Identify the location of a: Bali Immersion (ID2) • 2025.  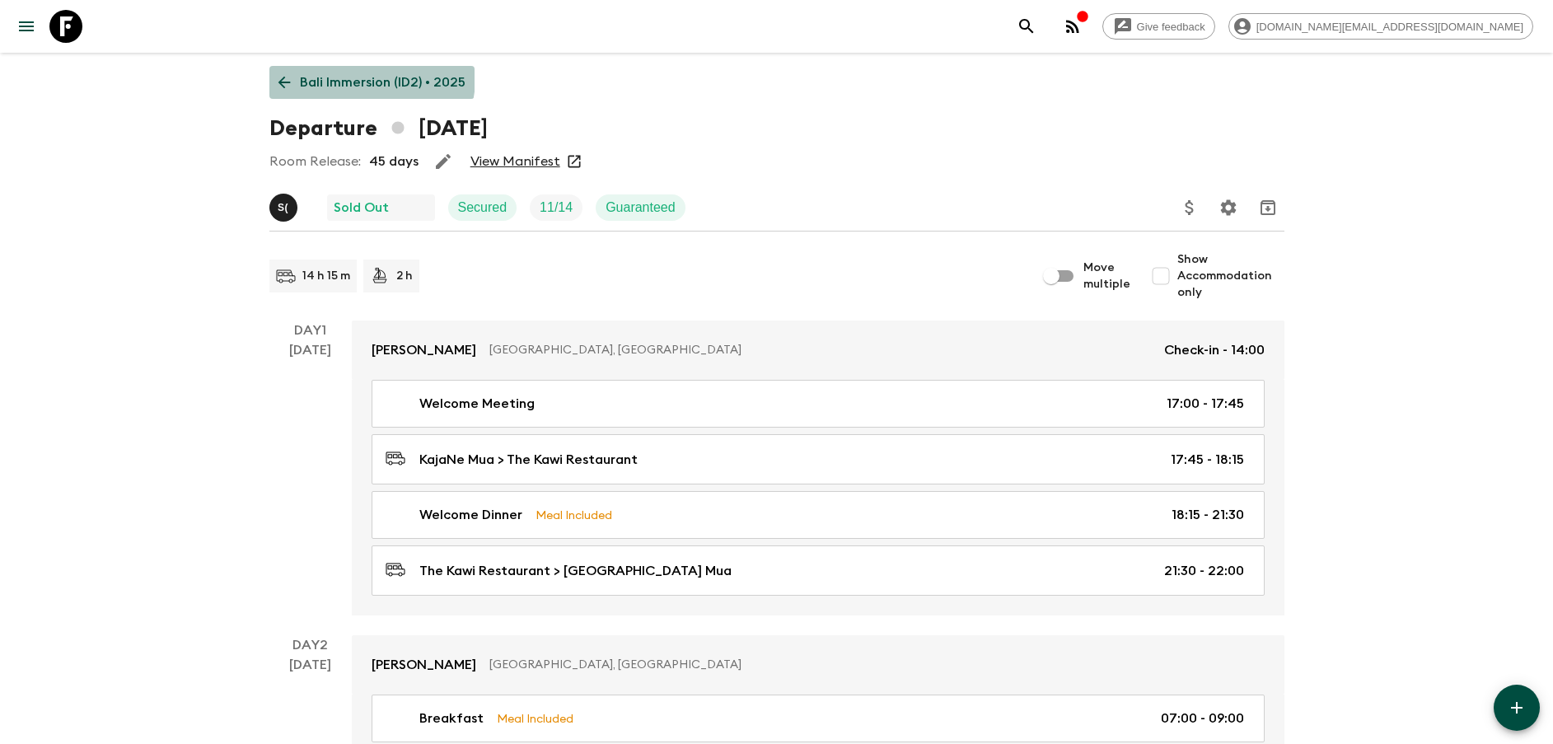
(372, 82).